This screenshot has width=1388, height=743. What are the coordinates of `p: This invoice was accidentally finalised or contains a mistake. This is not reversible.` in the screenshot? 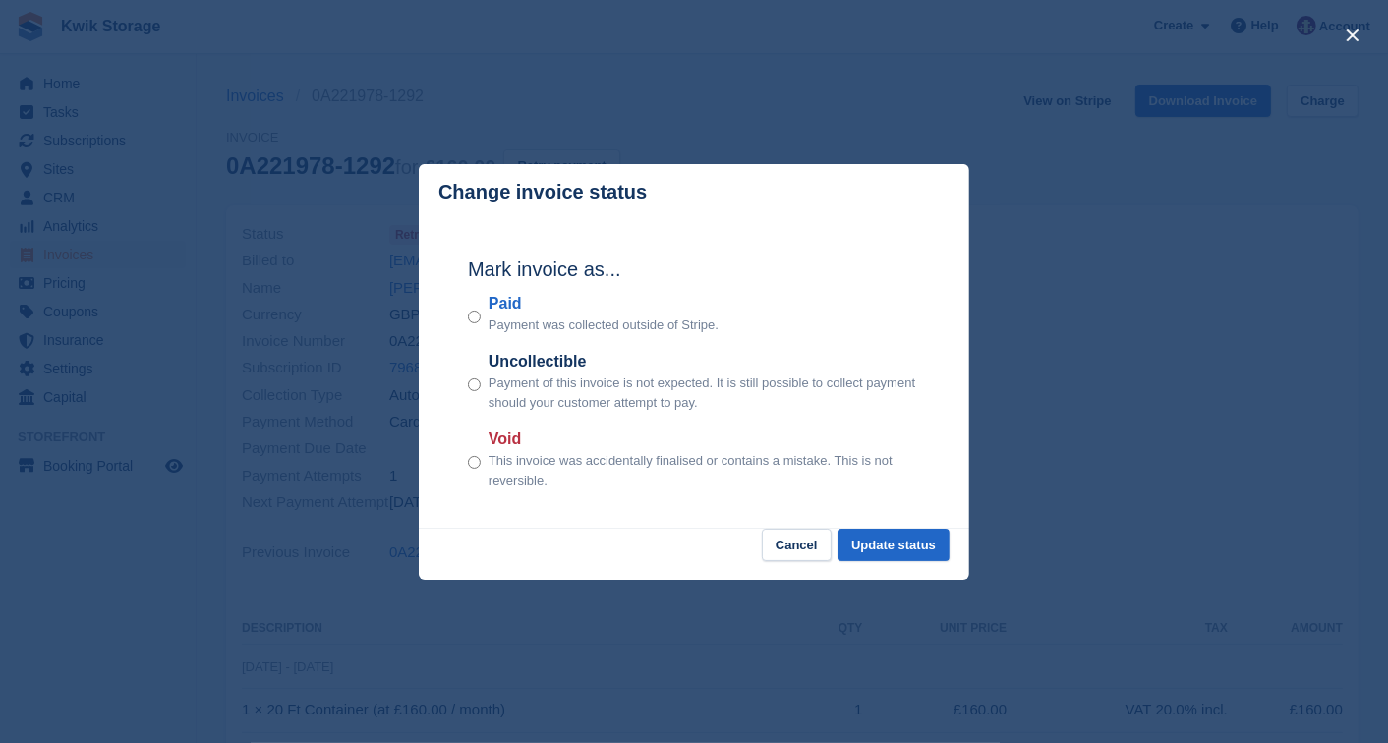 It's located at (704, 470).